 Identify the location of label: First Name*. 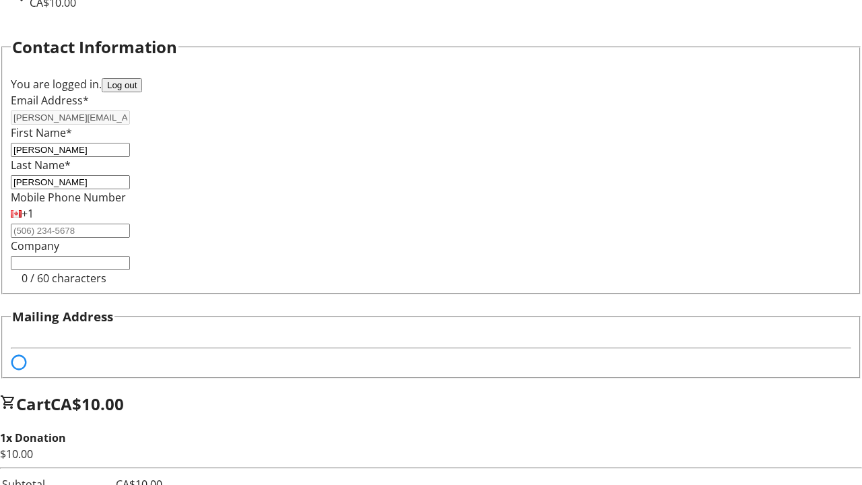
(41, 133).